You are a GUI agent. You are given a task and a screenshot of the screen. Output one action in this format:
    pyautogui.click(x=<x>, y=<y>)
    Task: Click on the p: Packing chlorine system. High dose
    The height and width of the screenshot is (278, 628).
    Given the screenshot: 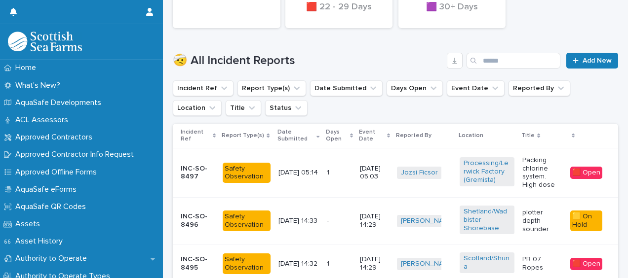 What is the action you would take?
    pyautogui.click(x=542, y=173)
    